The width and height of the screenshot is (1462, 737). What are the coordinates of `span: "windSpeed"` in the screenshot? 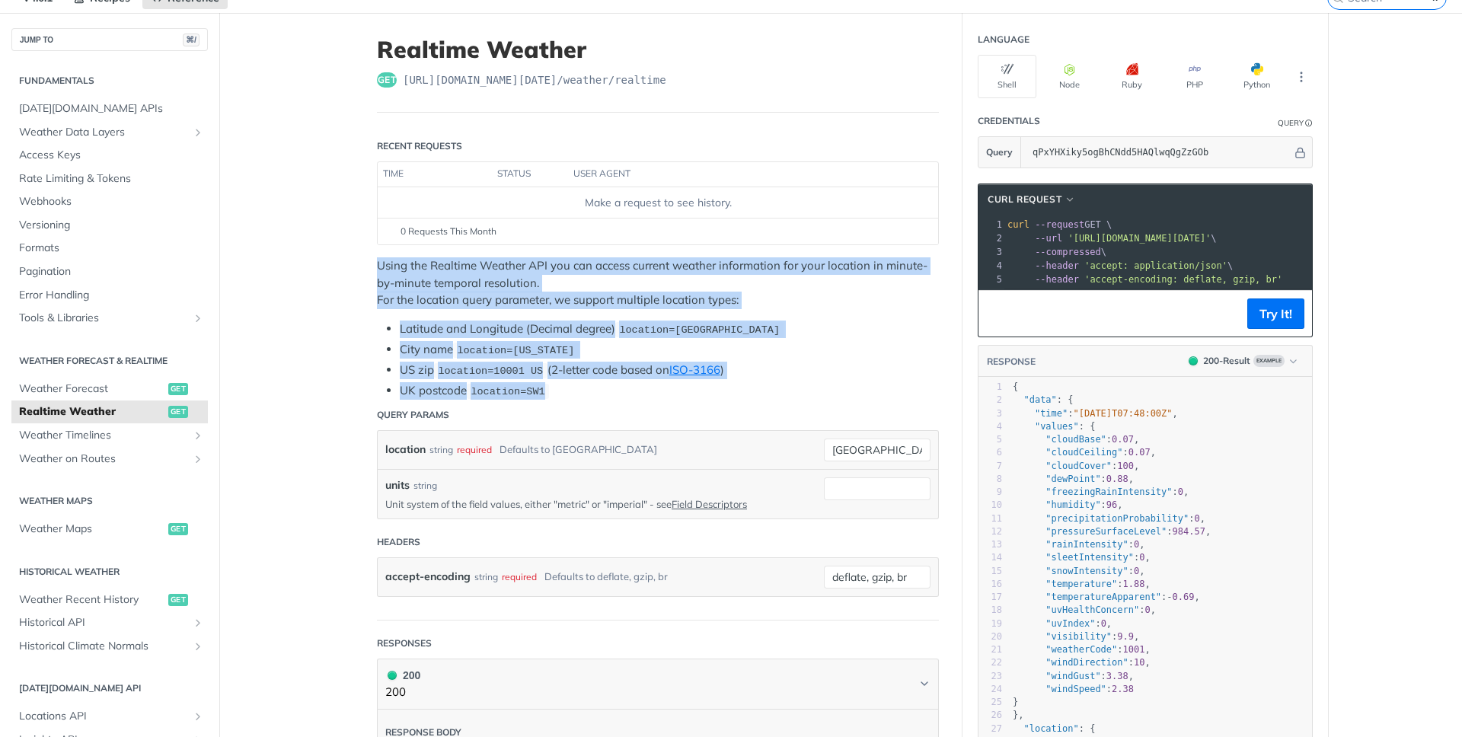 It's located at (1075, 689).